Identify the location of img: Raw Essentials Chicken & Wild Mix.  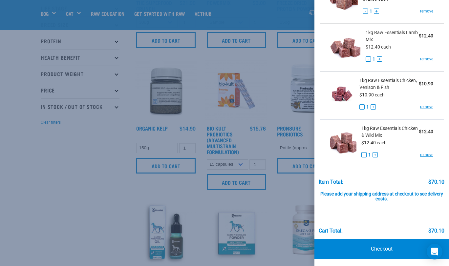
(343, 142).